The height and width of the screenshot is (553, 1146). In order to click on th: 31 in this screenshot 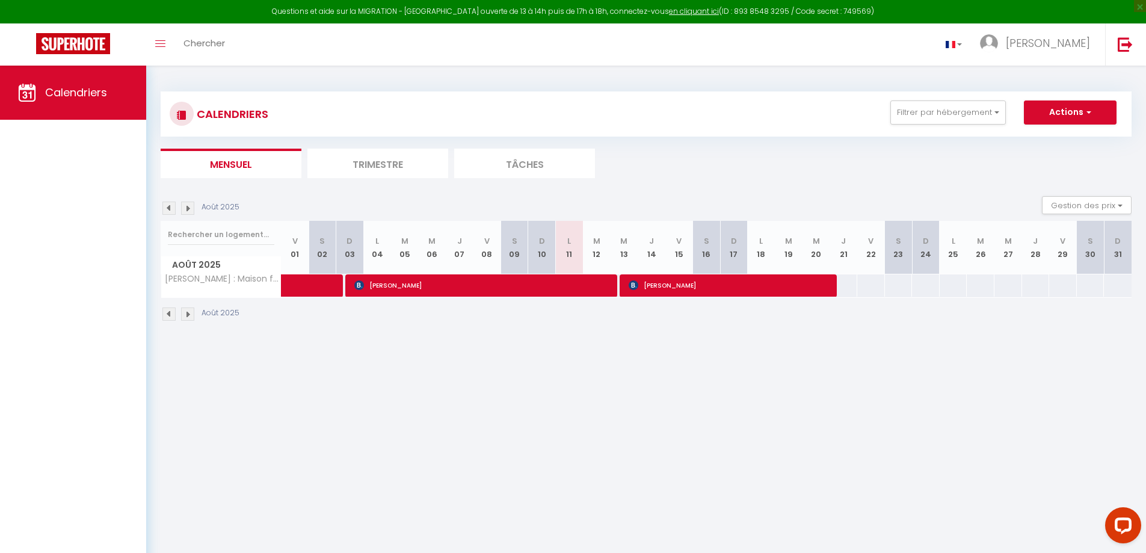, I will do `click(1118, 247)`.